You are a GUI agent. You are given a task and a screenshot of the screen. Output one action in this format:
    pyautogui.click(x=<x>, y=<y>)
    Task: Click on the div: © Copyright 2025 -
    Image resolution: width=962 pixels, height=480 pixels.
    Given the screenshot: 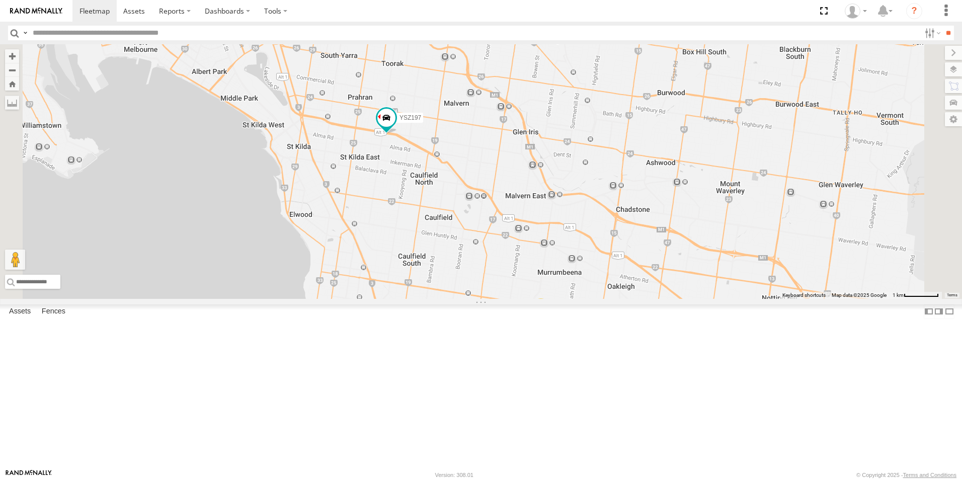 What is the action you would take?
    pyautogui.click(x=906, y=475)
    